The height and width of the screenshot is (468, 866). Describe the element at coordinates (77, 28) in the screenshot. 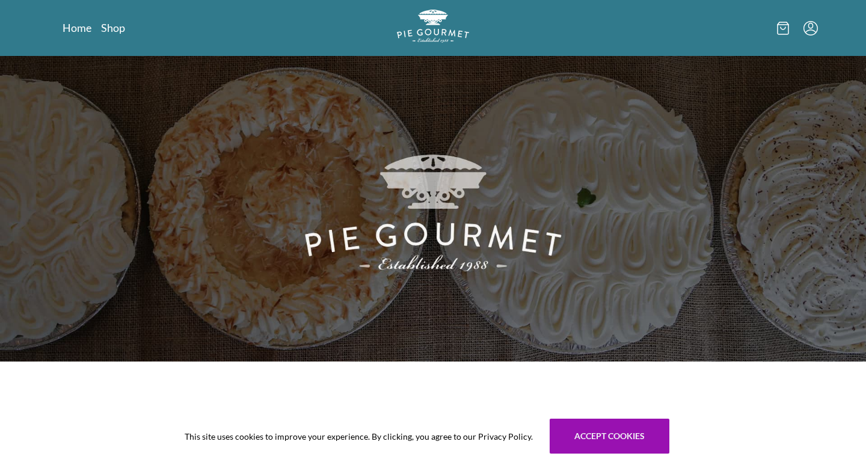

I see `a: Home` at that location.